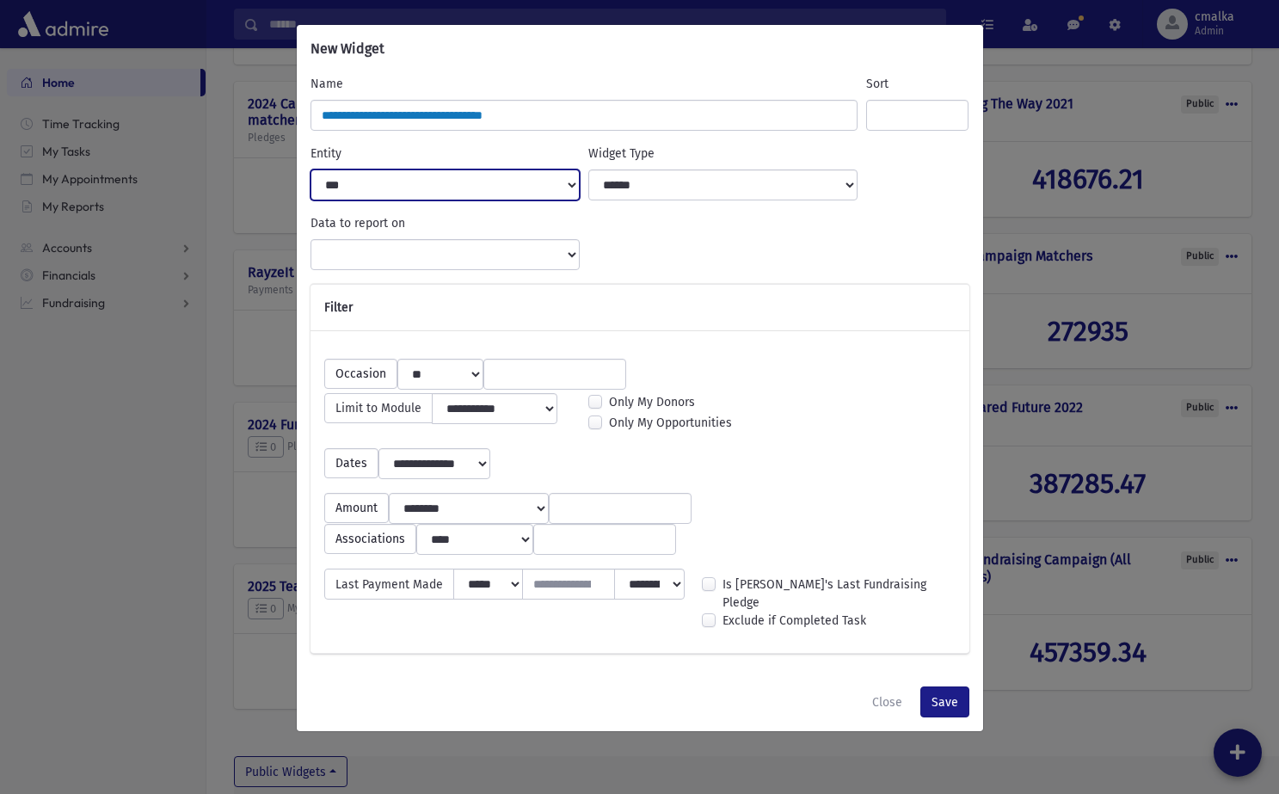 The image size is (1279, 794). I want to click on h6: New Widget, so click(347, 49).